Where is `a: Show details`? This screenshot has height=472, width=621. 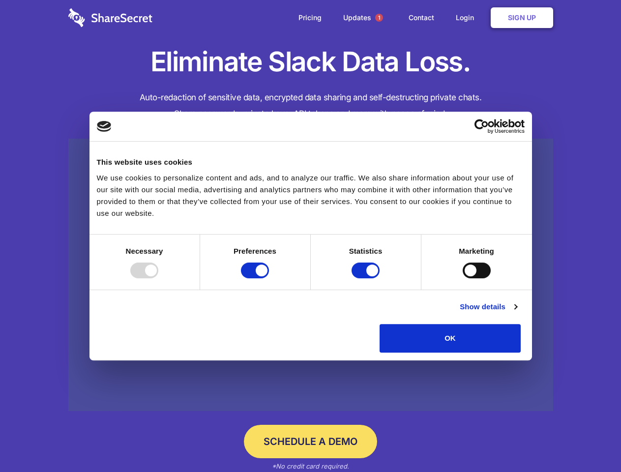 a: Show details is located at coordinates (488, 307).